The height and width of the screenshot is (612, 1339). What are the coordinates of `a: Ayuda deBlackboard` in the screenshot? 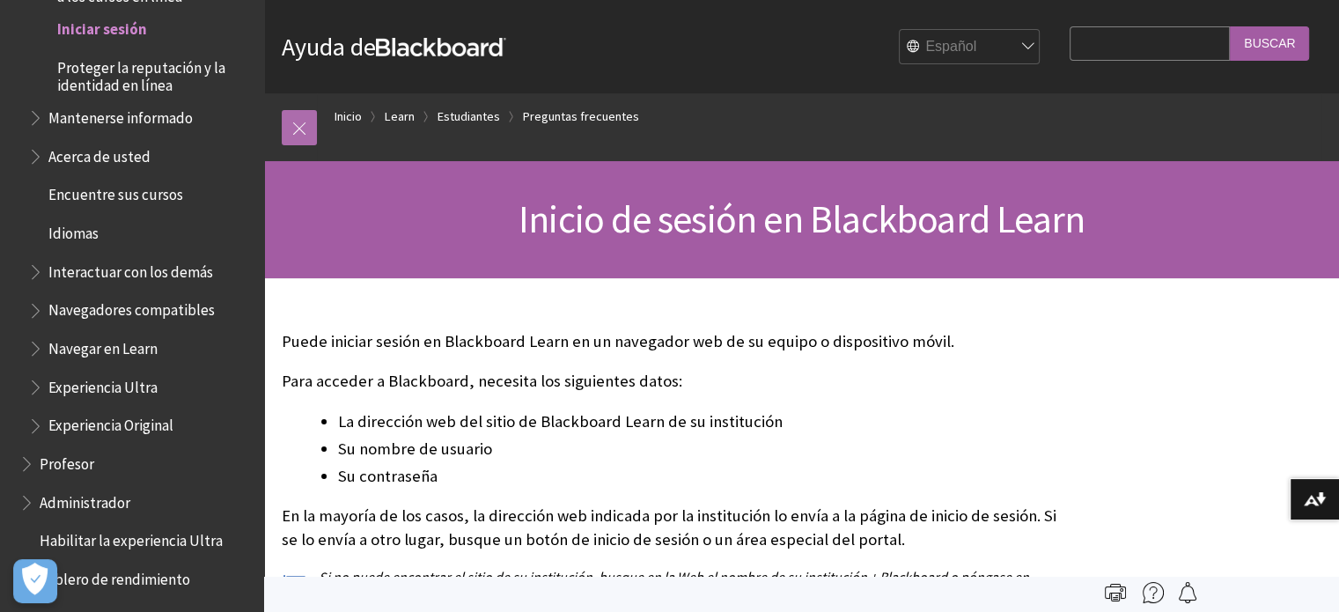 It's located at (394, 47).